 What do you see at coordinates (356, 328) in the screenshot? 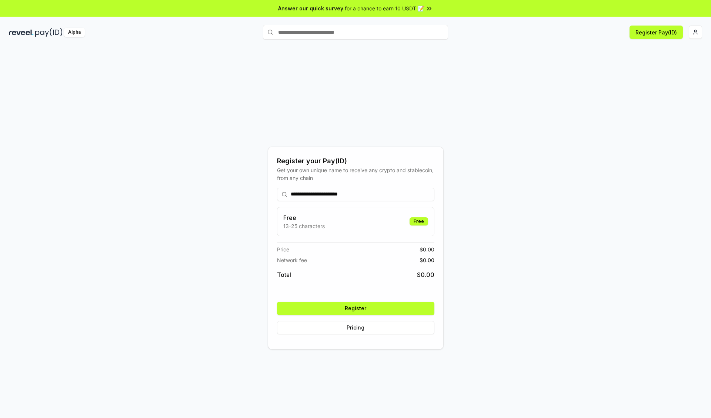
I see `button: Pricing` at bounding box center [356, 328].